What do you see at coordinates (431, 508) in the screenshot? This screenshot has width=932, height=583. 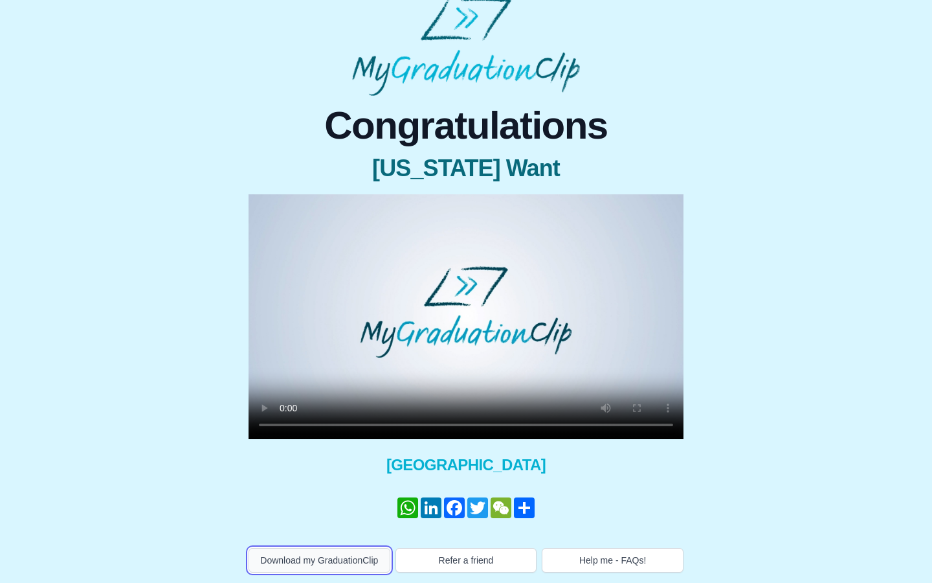 I see `a: LinkedIn` at bounding box center [431, 508].